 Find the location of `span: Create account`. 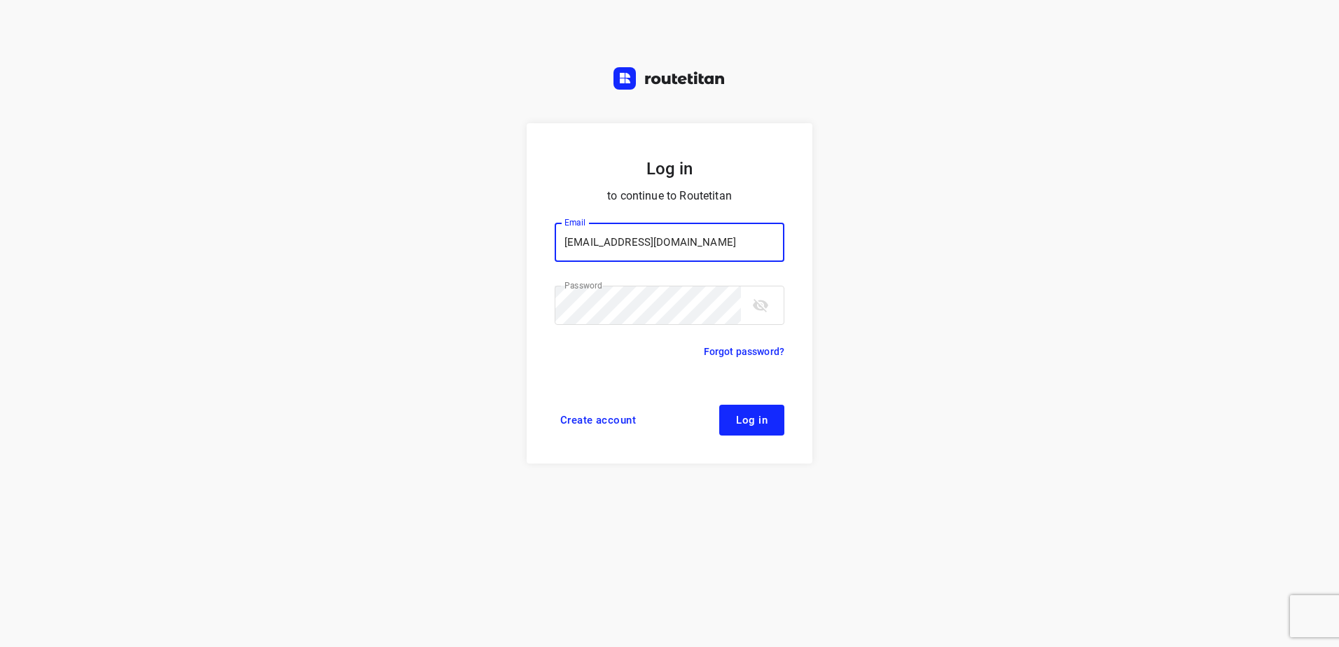

span: Create account is located at coordinates (598, 420).